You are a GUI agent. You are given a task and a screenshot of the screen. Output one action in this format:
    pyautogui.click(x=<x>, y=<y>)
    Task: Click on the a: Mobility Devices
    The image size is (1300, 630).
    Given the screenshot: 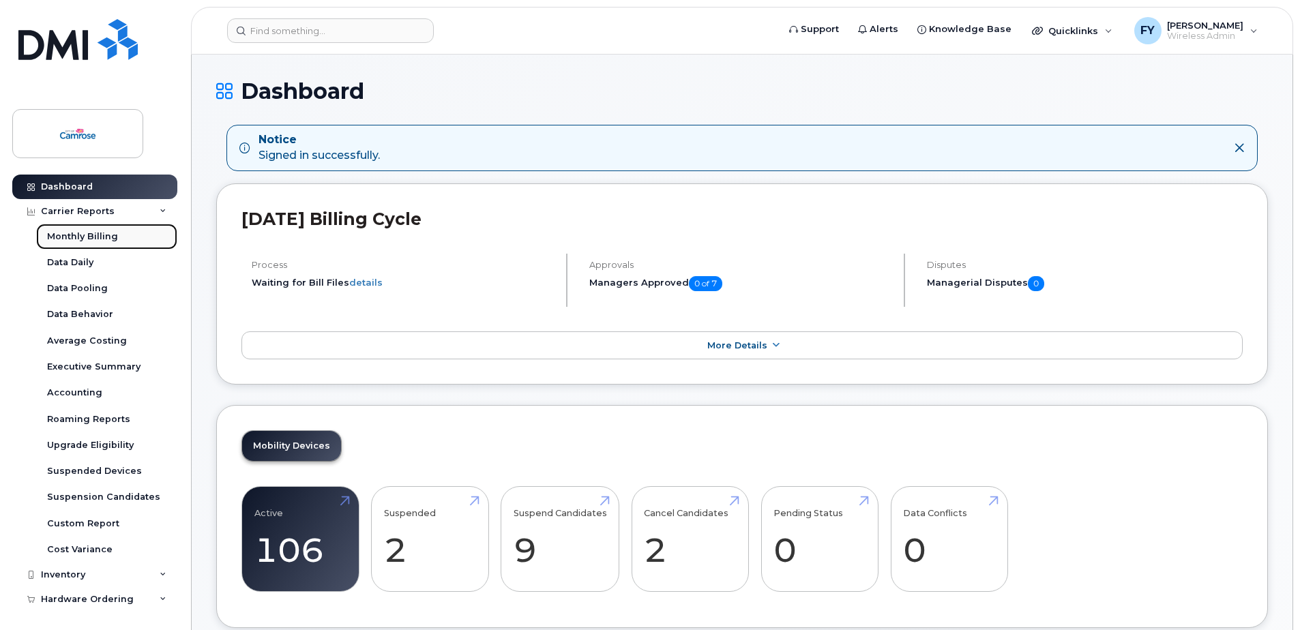 What is the action you would take?
    pyautogui.click(x=291, y=446)
    